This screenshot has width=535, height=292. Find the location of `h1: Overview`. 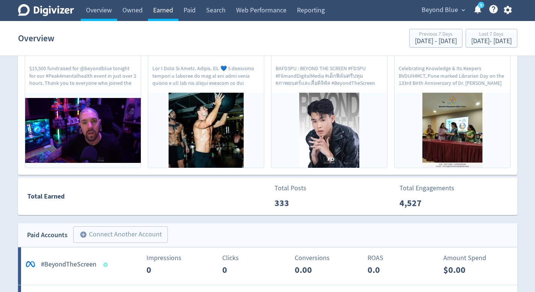

h1: Overview is located at coordinates (36, 38).